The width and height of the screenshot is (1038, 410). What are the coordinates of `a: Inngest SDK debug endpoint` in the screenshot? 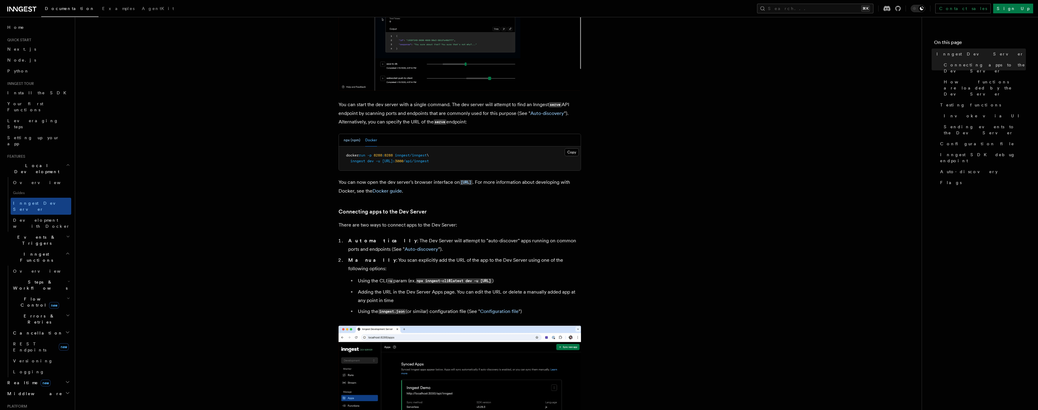 It's located at (982, 158).